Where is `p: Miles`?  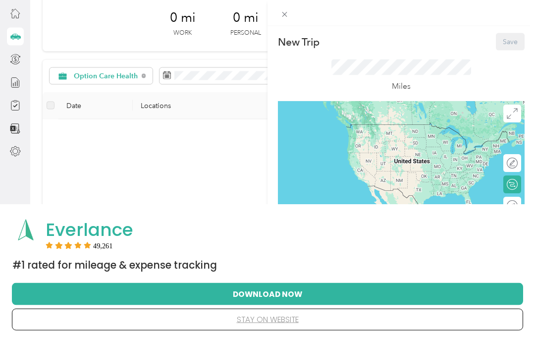 p: Miles is located at coordinates (401, 86).